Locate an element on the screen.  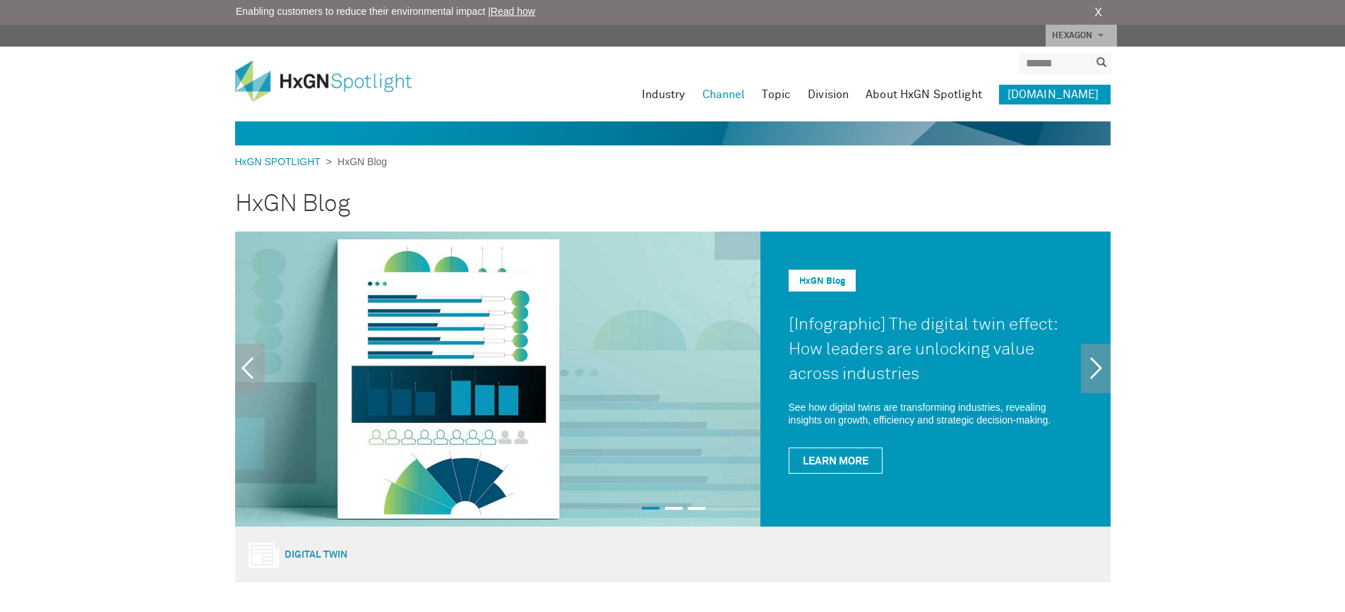
img: [Infographic] The digital twin effect: How leaders are unlocking value across industries is located at coordinates (498, 379).